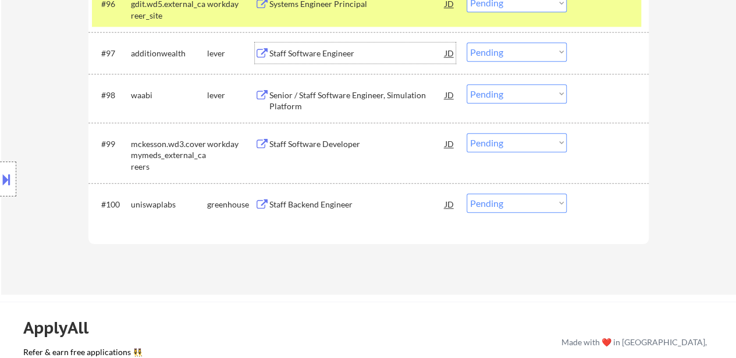 The height and width of the screenshot is (358, 736). Describe the element at coordinates (357, 54) in the screenshot. I see `div: Staff Software Engineer` at that location.